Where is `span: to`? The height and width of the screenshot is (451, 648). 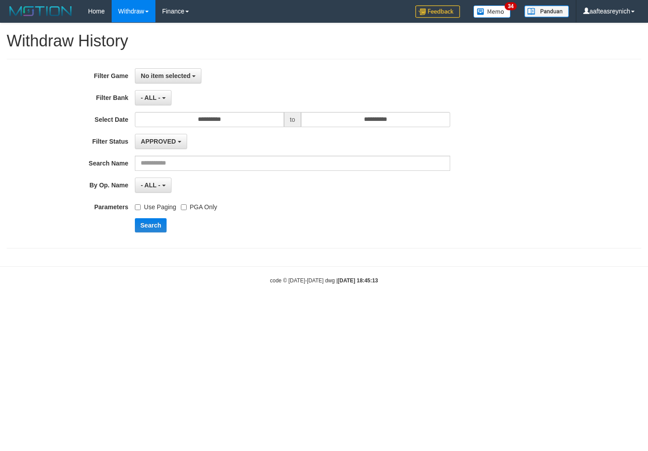 span: to is located at coordinates (292, 120).